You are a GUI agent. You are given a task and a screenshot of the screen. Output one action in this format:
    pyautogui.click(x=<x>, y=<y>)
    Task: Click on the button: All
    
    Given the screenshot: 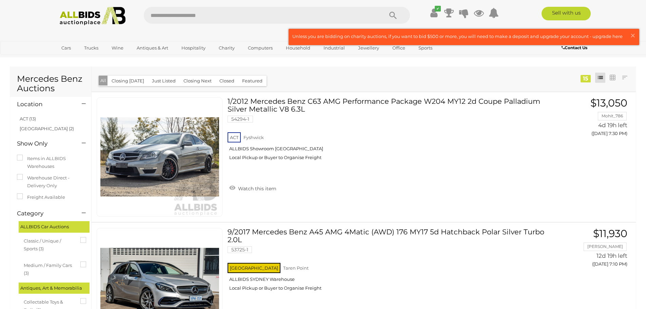 What is the action you would take?
    pyautogui.click(x=103, y=80)
    